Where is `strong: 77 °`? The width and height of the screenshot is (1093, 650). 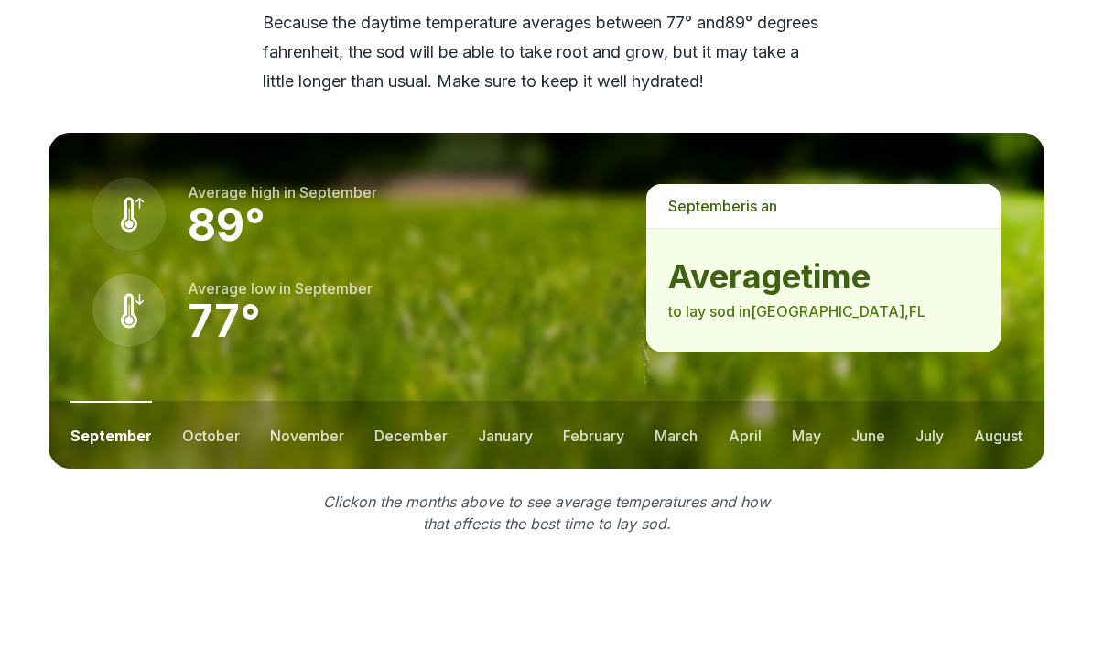
strong: 77 ° is located at coordinates (224, 320).